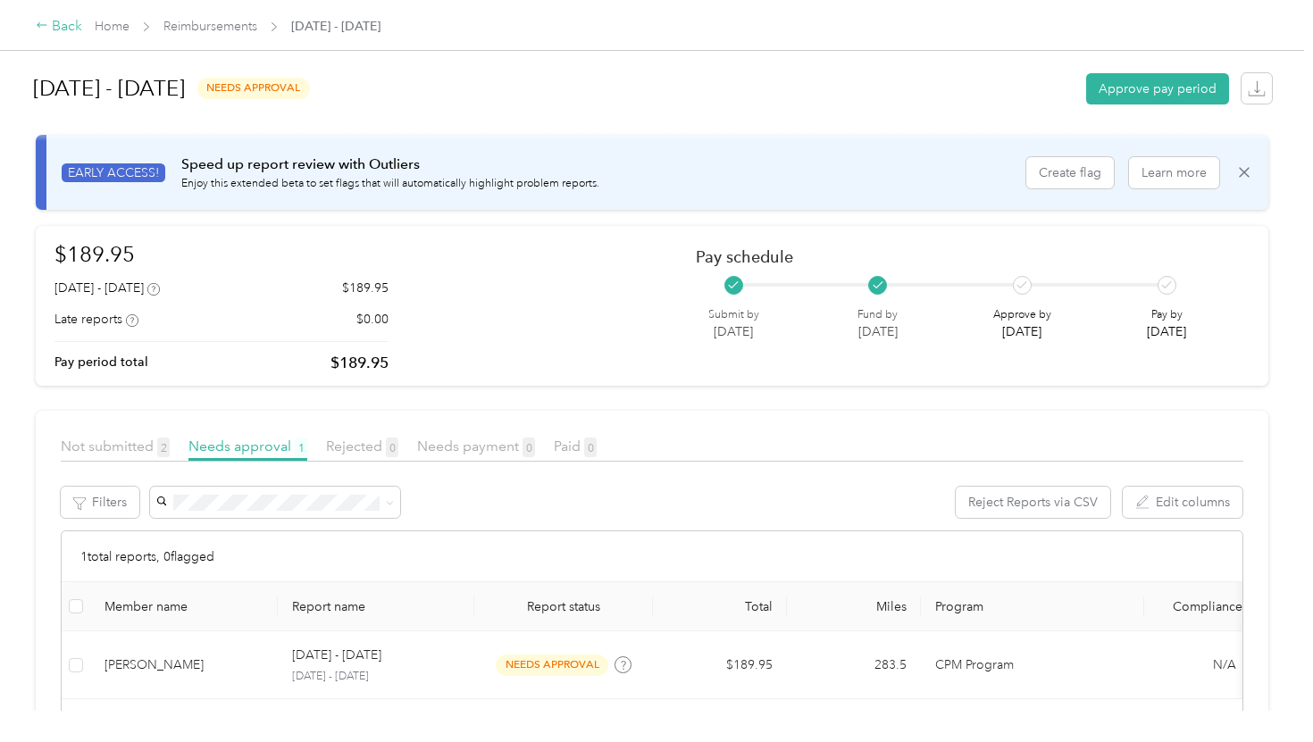  I want to click on span: Needs approval, so click(247, 446).